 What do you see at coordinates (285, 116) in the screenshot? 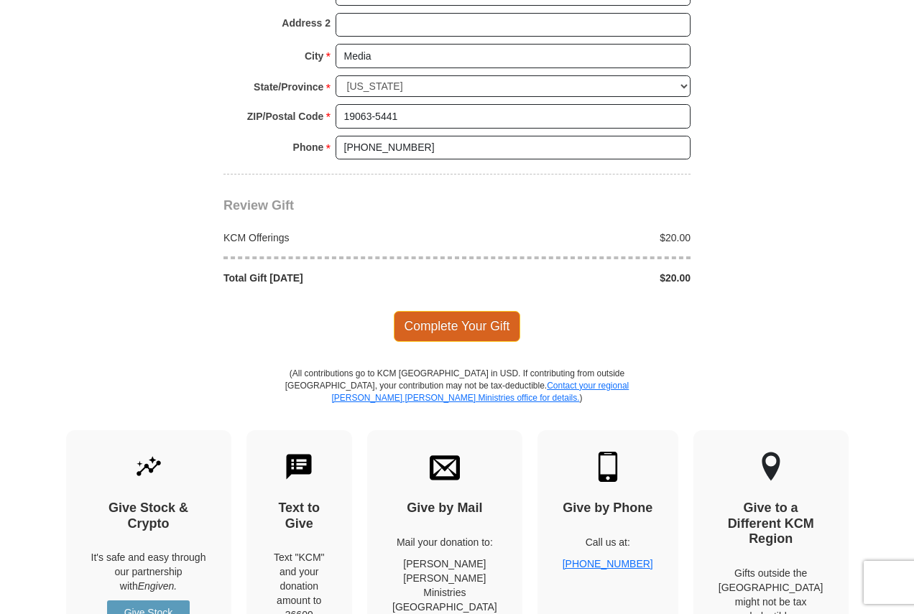
I see `strong: ZIP/Postal Code` at bounding box center [285, 116].